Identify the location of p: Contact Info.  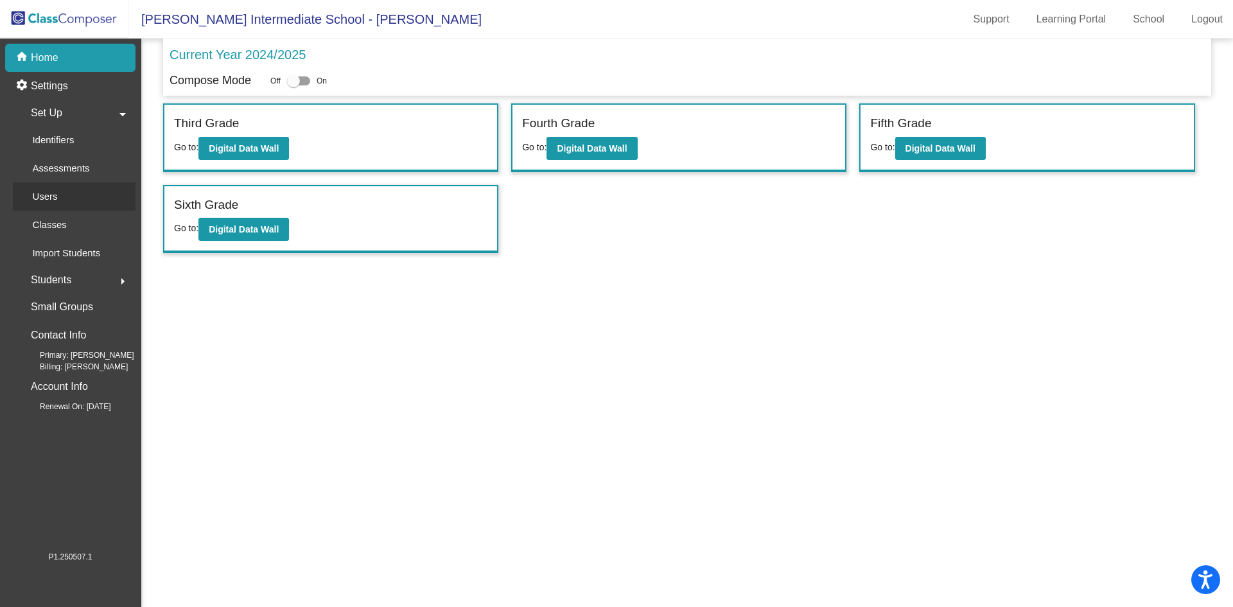
(58, 335).